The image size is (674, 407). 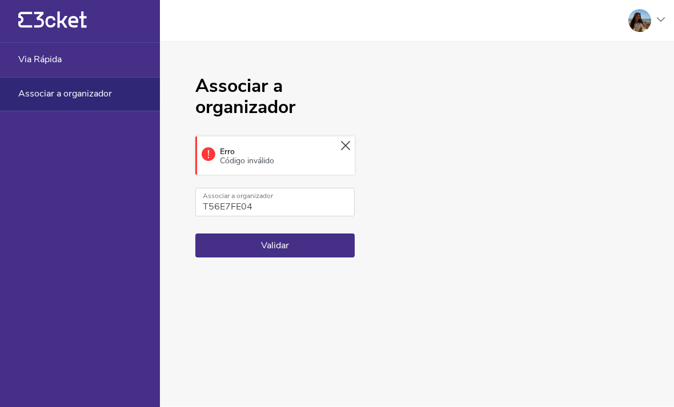 What do you see at coordinates (40, 59) in the screenshot?
I see `span: Via Rápida` at bounding box center [40, 59].